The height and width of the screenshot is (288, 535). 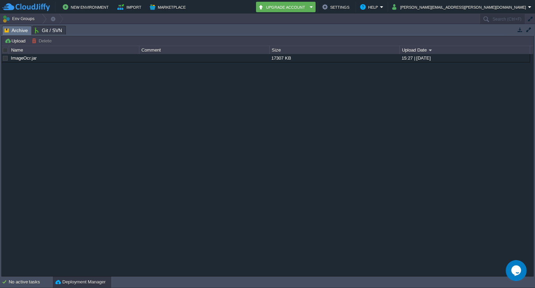 What do you see at coordinates (42, 41) in the screenshot?
I see `button: Delete` at bounding box center [42, 41].